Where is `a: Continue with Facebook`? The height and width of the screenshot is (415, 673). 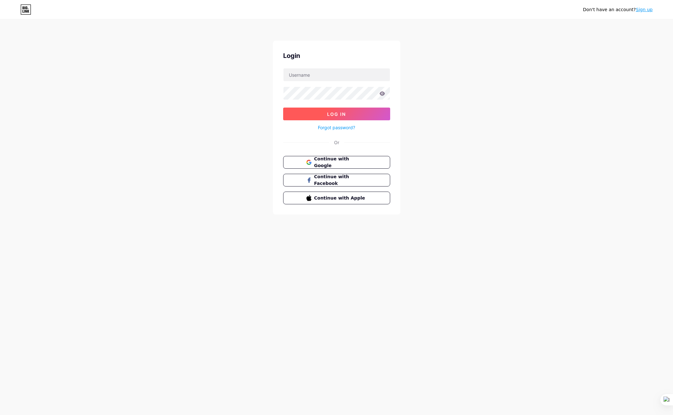 a: Continue with Facebook is located at coordinates (337, 180).